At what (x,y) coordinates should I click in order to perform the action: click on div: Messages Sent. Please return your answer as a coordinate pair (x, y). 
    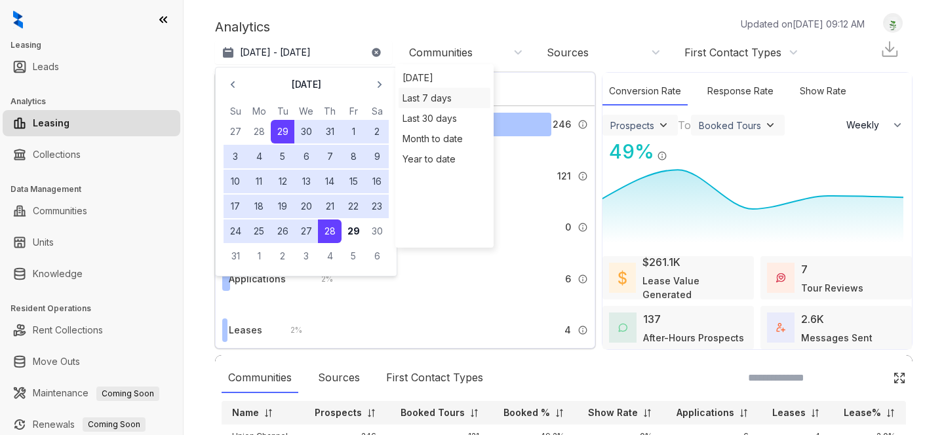
    Looking at the image, I should click on (836, 338).